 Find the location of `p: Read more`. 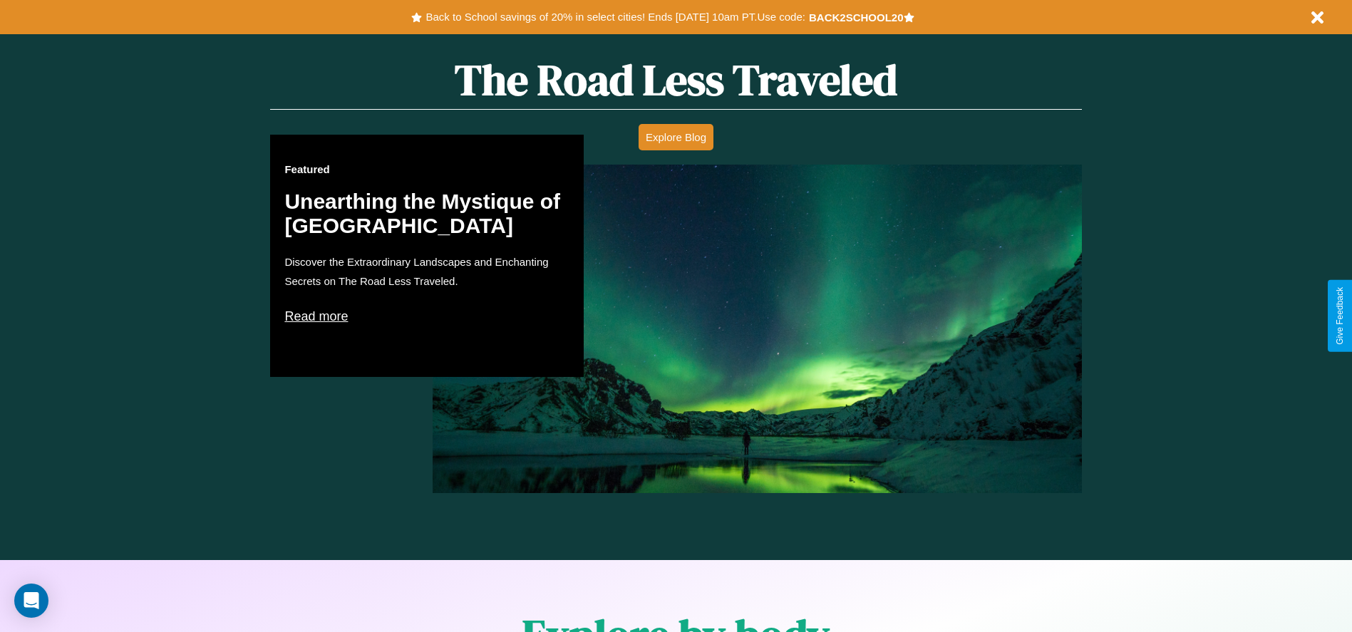

p: Read more is located at coordinates (427, 317).